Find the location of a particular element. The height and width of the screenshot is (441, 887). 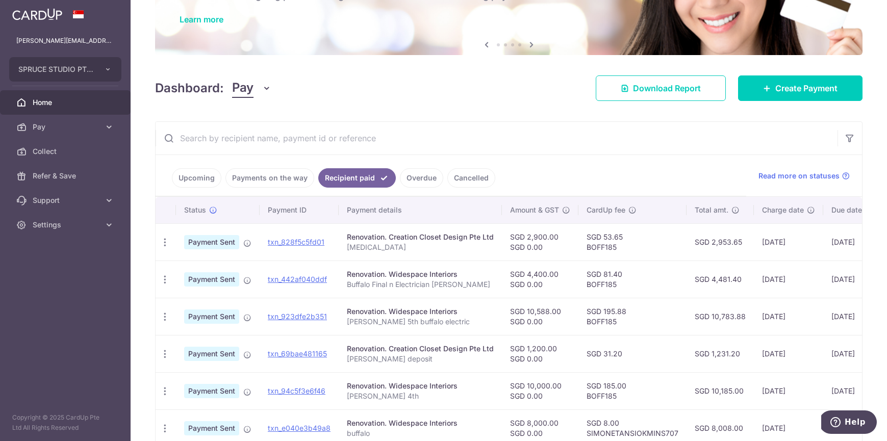

a: Upcoming is located at coordinates (196, 178).